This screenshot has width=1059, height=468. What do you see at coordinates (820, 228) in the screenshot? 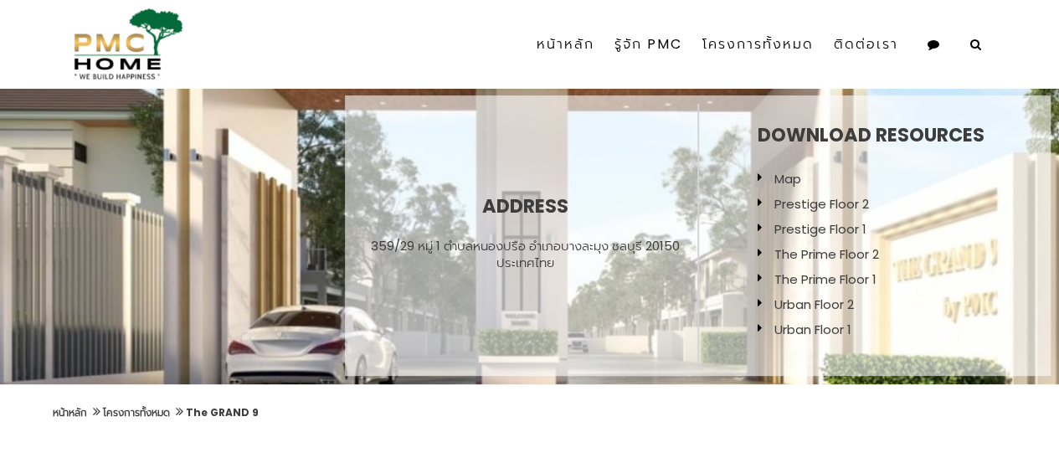
I see `a: Prestige Floor 1` at bounding box center [820, 228].